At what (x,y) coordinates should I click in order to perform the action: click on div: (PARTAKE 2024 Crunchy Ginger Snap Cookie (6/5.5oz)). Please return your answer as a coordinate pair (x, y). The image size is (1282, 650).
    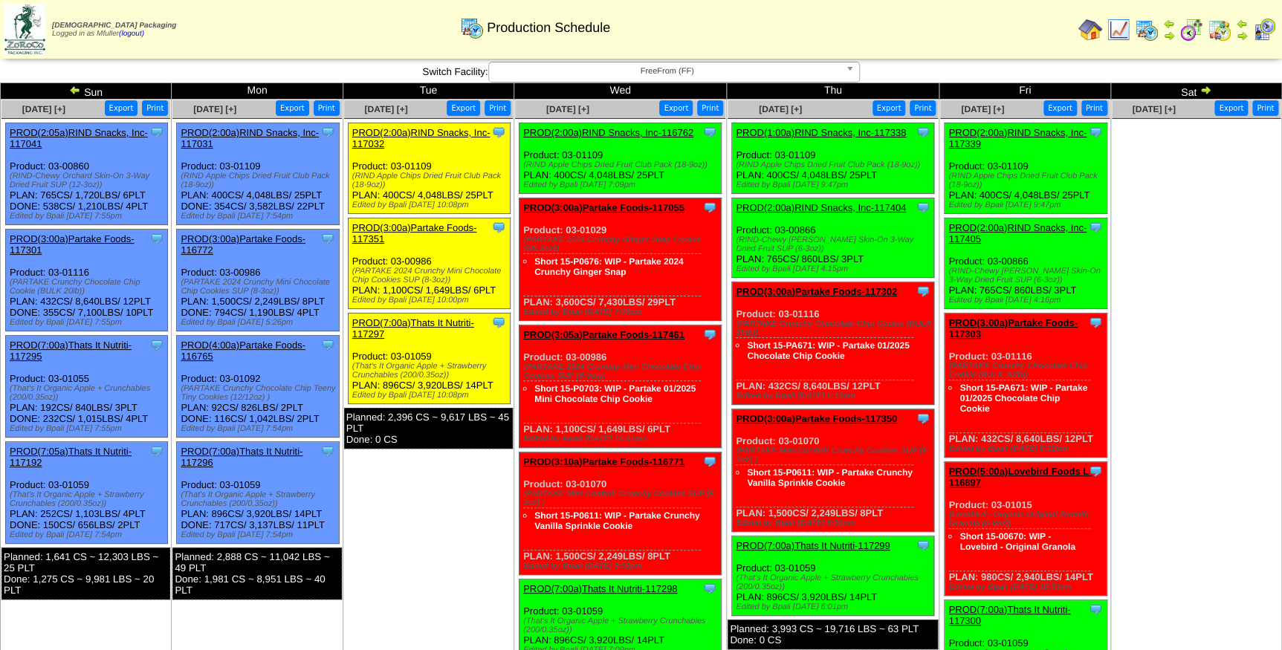
    Looking at the image, I should click on (622, 244).